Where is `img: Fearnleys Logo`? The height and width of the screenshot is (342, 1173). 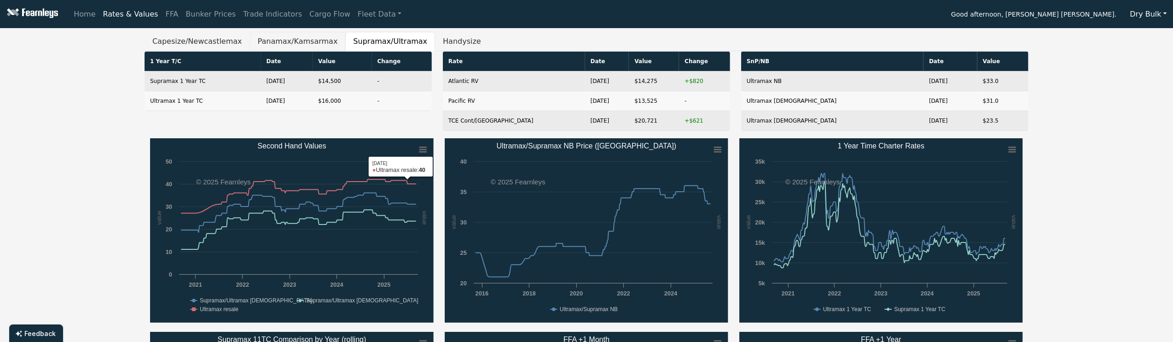
img: Fearnleys Logo is located at coordinates (31, 14).